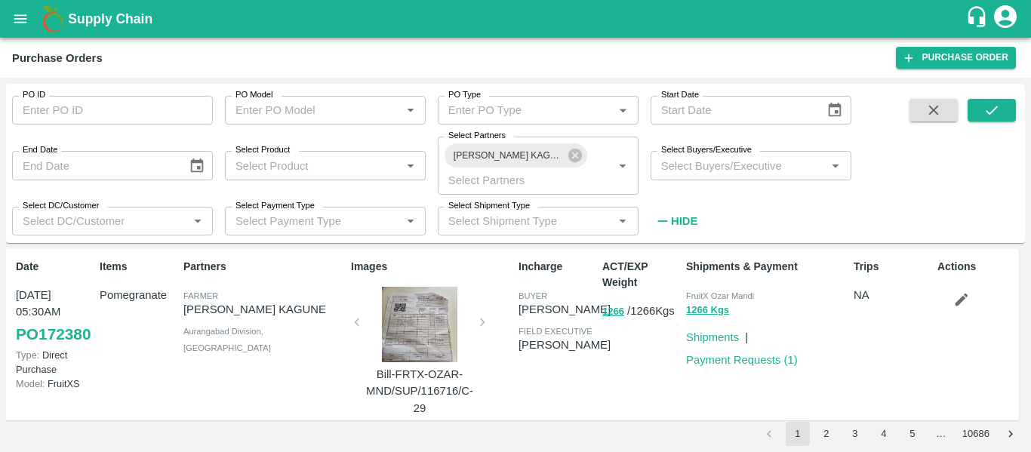  I want to click on input: End Date, so click(94, 165).